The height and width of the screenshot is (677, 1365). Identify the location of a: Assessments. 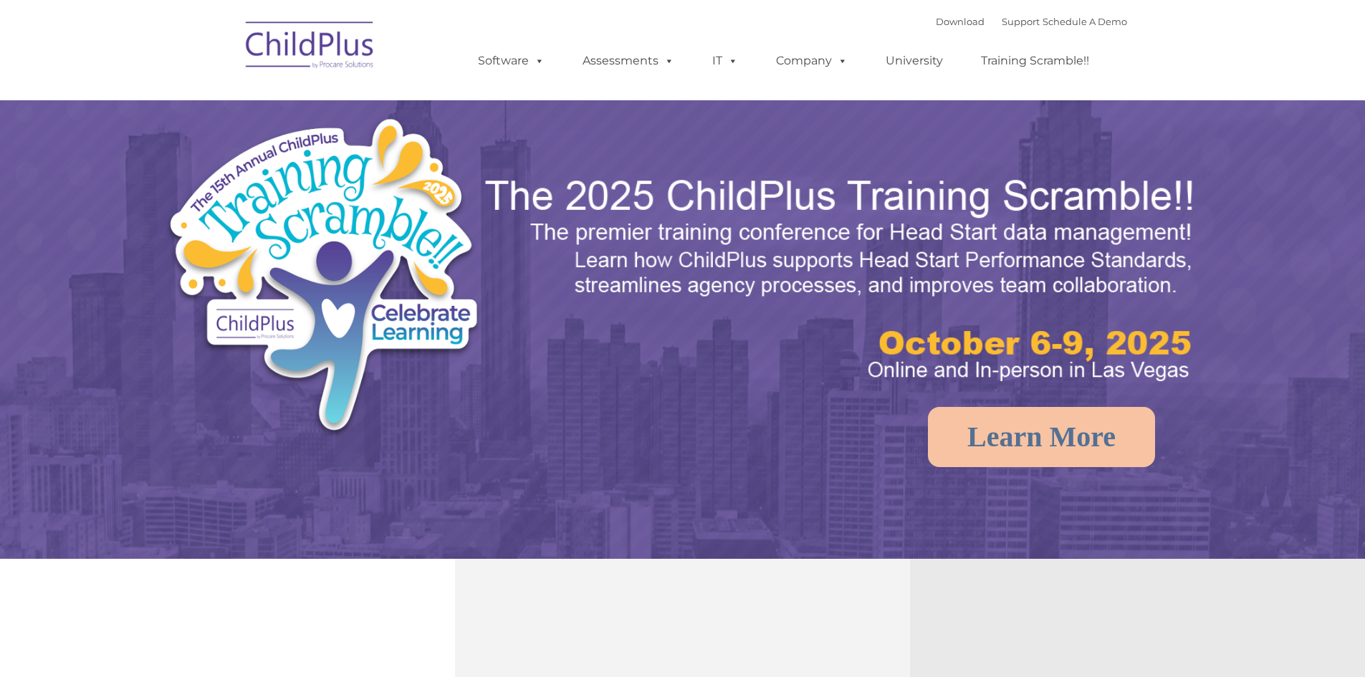
(628, 61).